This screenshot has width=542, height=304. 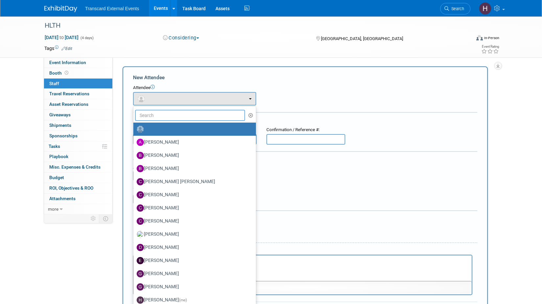 What do you see at coordinates (490, 47) in the screenshot?
I see `div: Event Rating` at bounding box center [490, 47].